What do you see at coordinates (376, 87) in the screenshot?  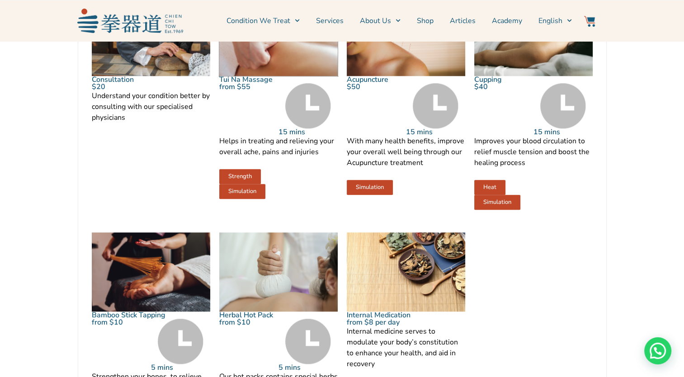 I see `p: $50` at bounding box center [376, 87].